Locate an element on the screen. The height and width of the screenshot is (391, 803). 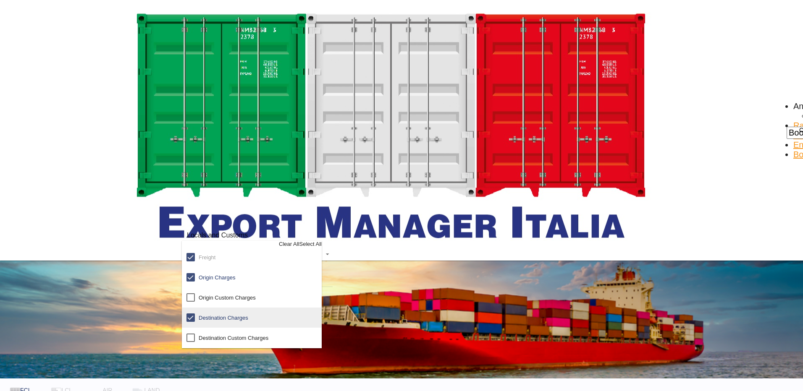
div: Select All is located at coordinates (310, 244).